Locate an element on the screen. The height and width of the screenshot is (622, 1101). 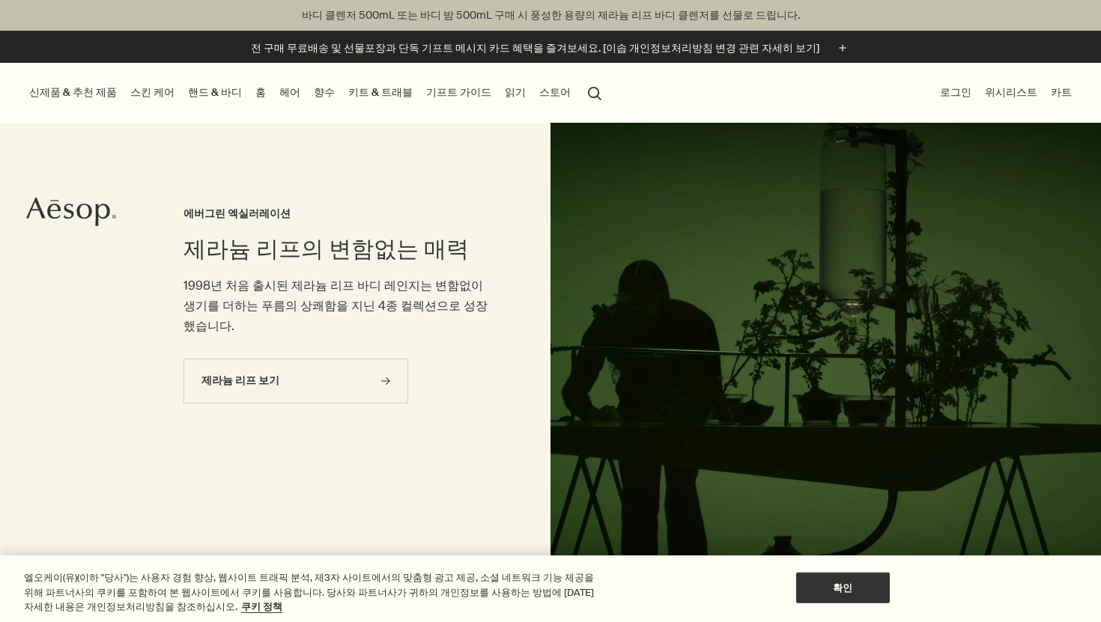
p: 바디 클렌저 500mL 또는 바디 밤 500mL 구매 시 풍성한 용량의 제라늄 리프 바디 클렌저를 선물로 드립니다. is located at coordinates (550, 15).